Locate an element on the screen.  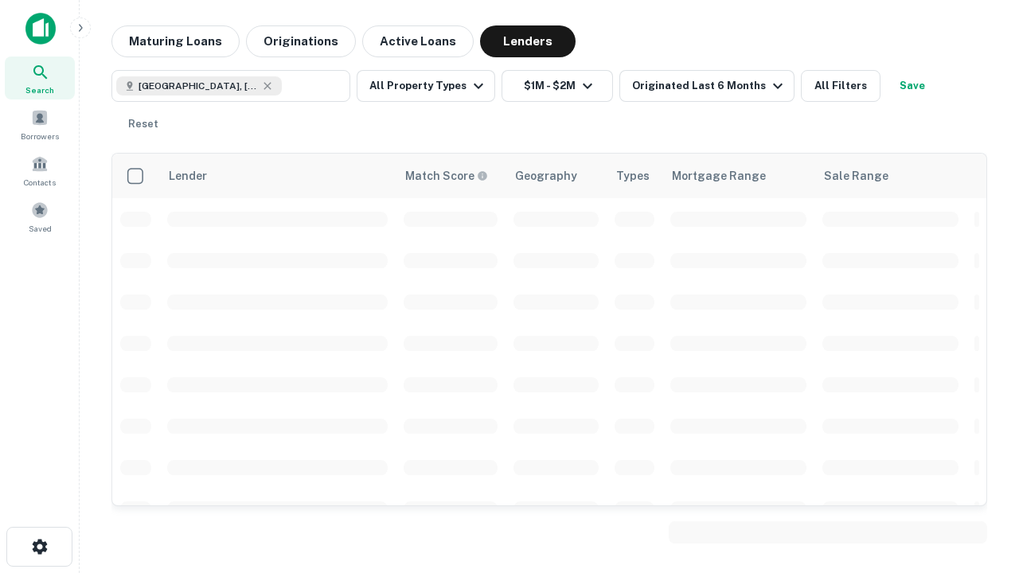
div: Lender is located at coordinates (188, 176).